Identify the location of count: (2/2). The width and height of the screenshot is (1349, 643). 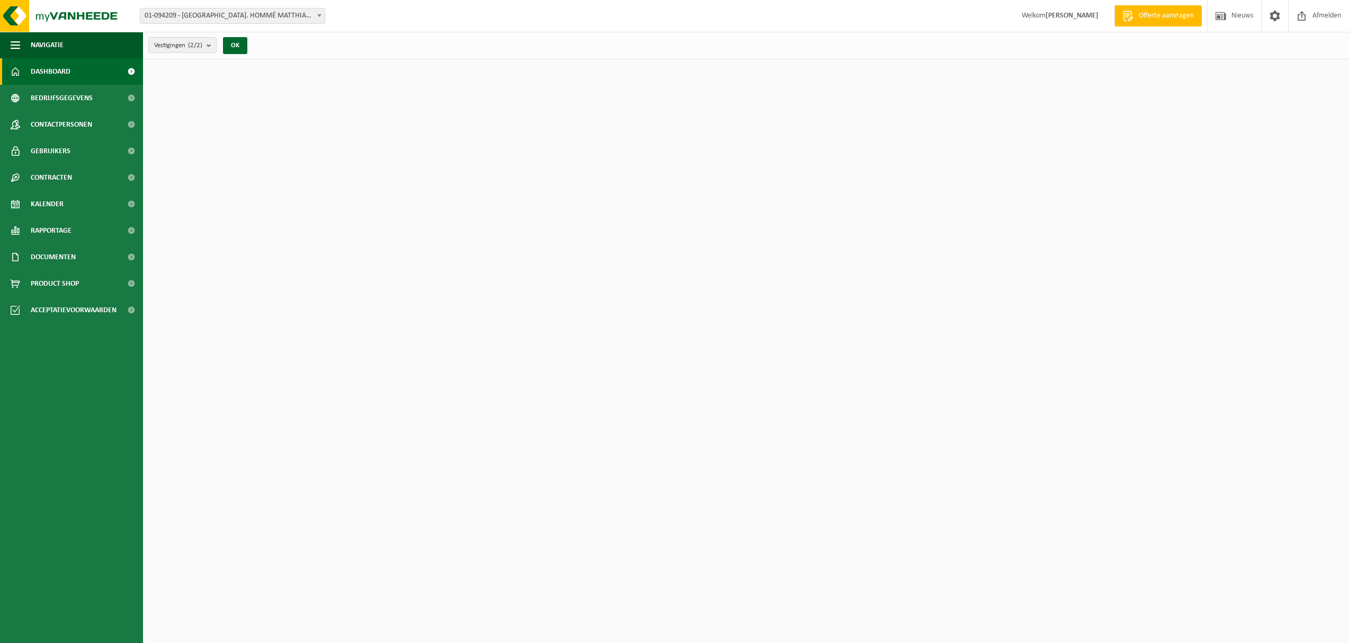
(195, 45).